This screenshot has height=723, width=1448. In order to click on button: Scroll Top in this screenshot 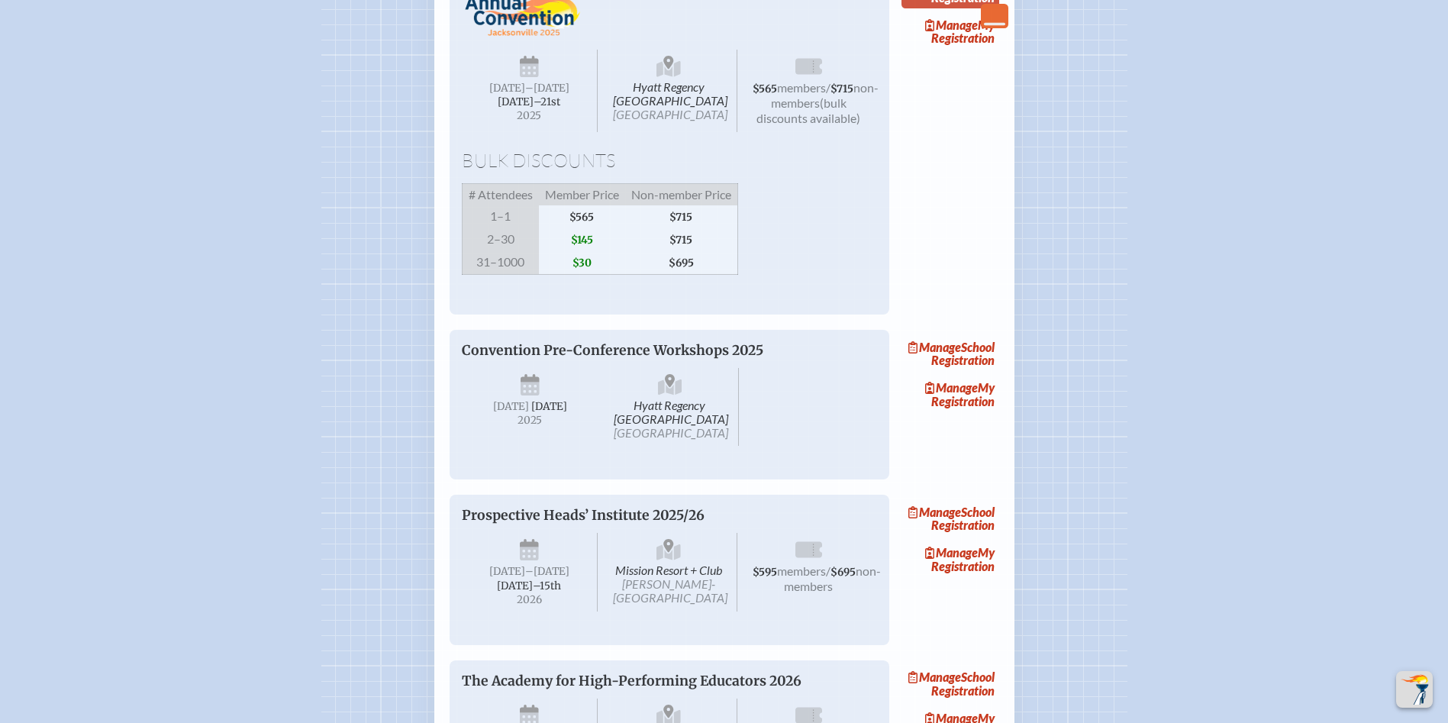, I will do `click(1415, 689)`.